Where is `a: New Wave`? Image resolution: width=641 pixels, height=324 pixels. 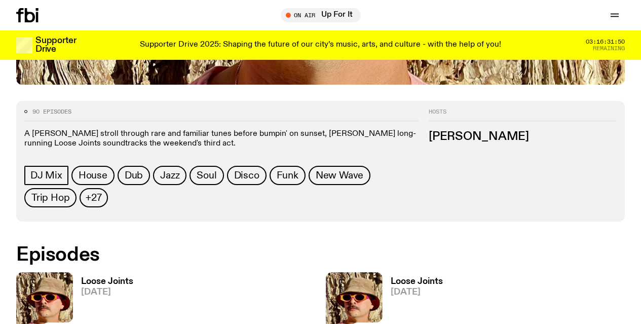 a: New Wave is located at coordinates (340, 175).